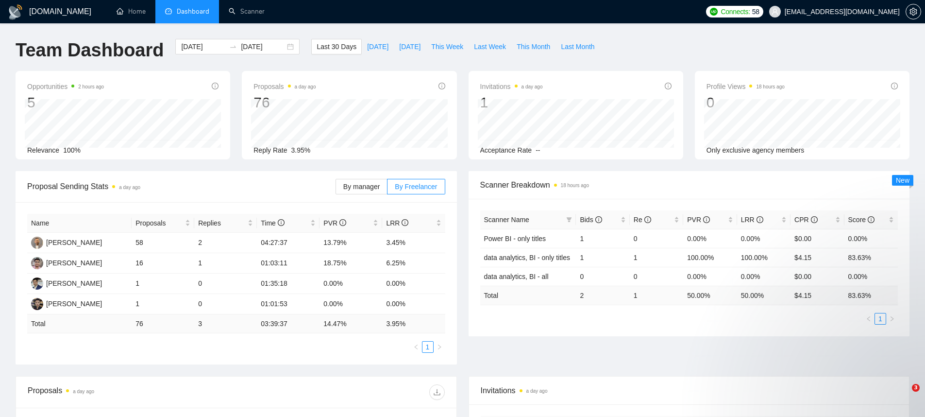 The image size is (925, 417). I want to click on div: Proposals, so click(132, 392).